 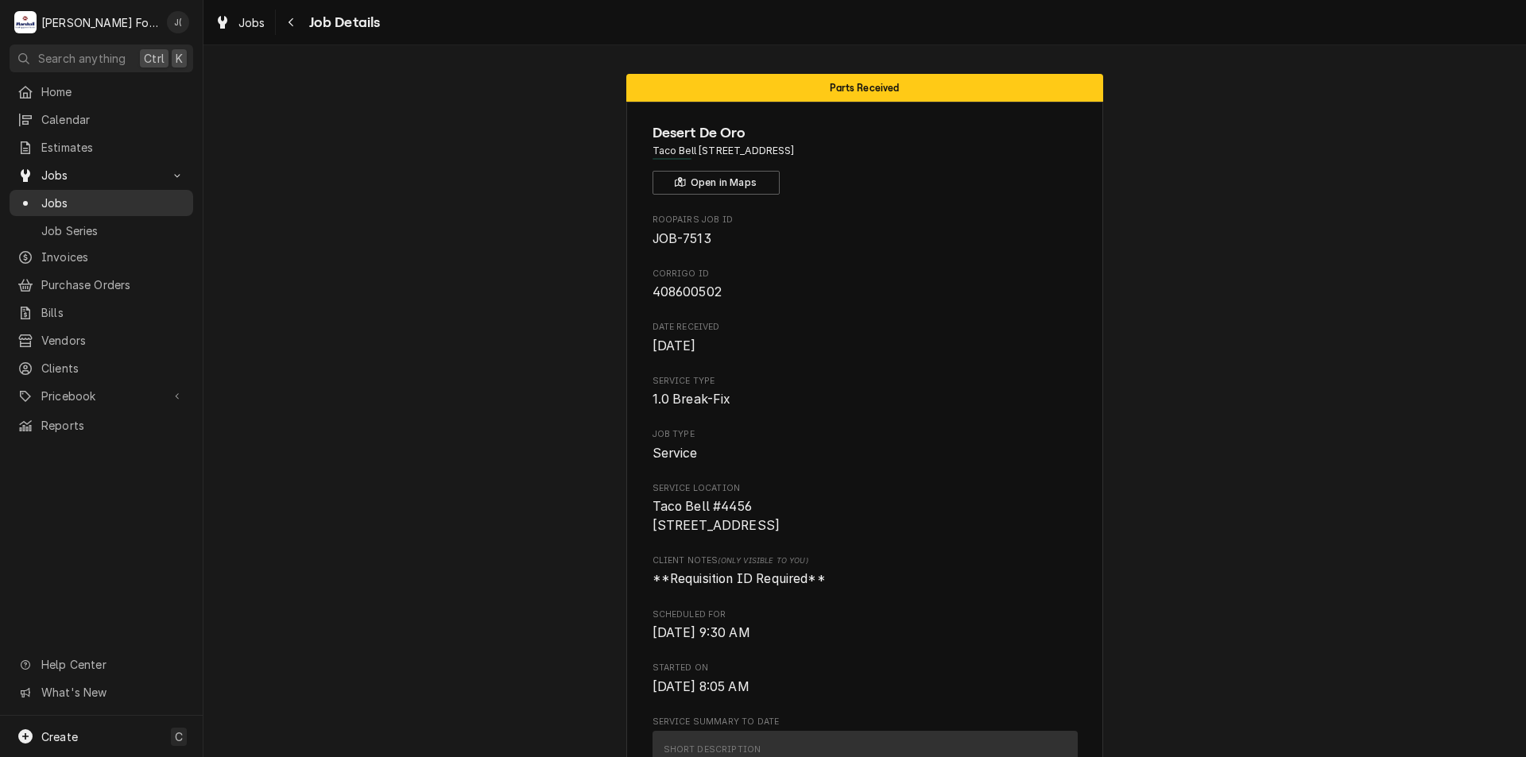 What do you see at coordinates (865, 392) in the screenshot?
I see `div: Service Type` at bounding box center [865, 392].